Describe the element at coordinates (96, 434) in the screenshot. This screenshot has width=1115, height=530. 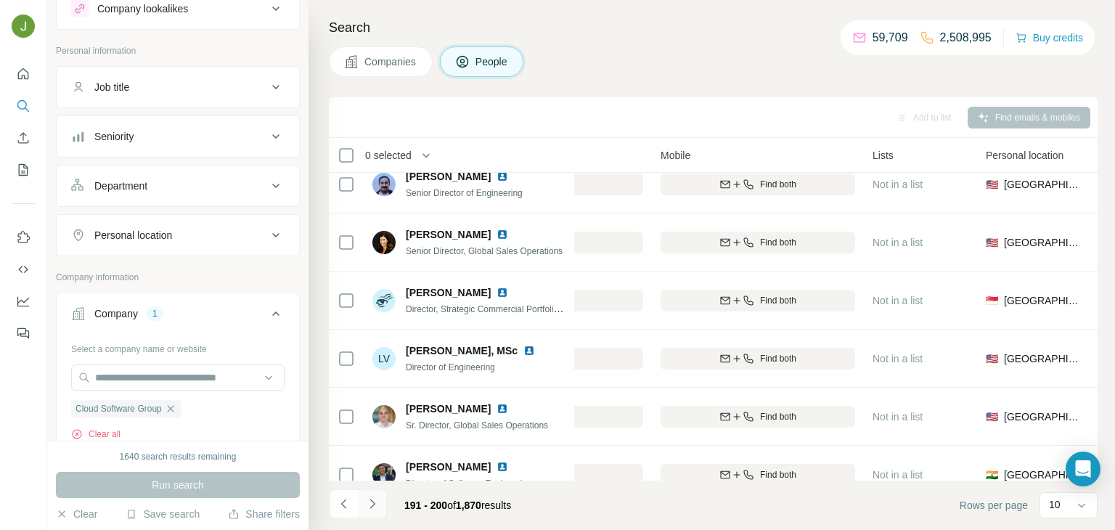
I see `button: Clear all` at that location.